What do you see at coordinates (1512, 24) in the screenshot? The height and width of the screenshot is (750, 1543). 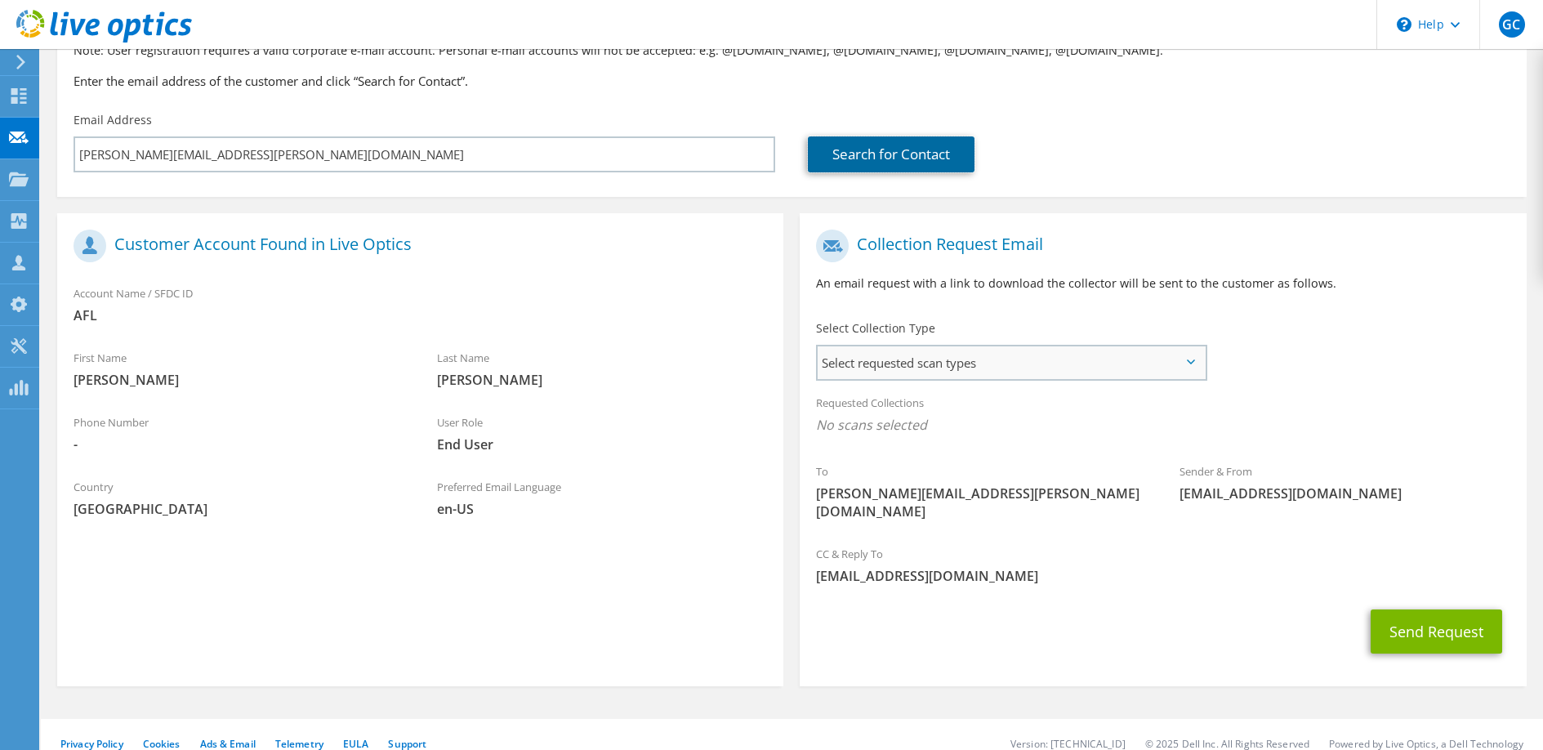 I see `span: GC` at bounding box center [1512, 24].